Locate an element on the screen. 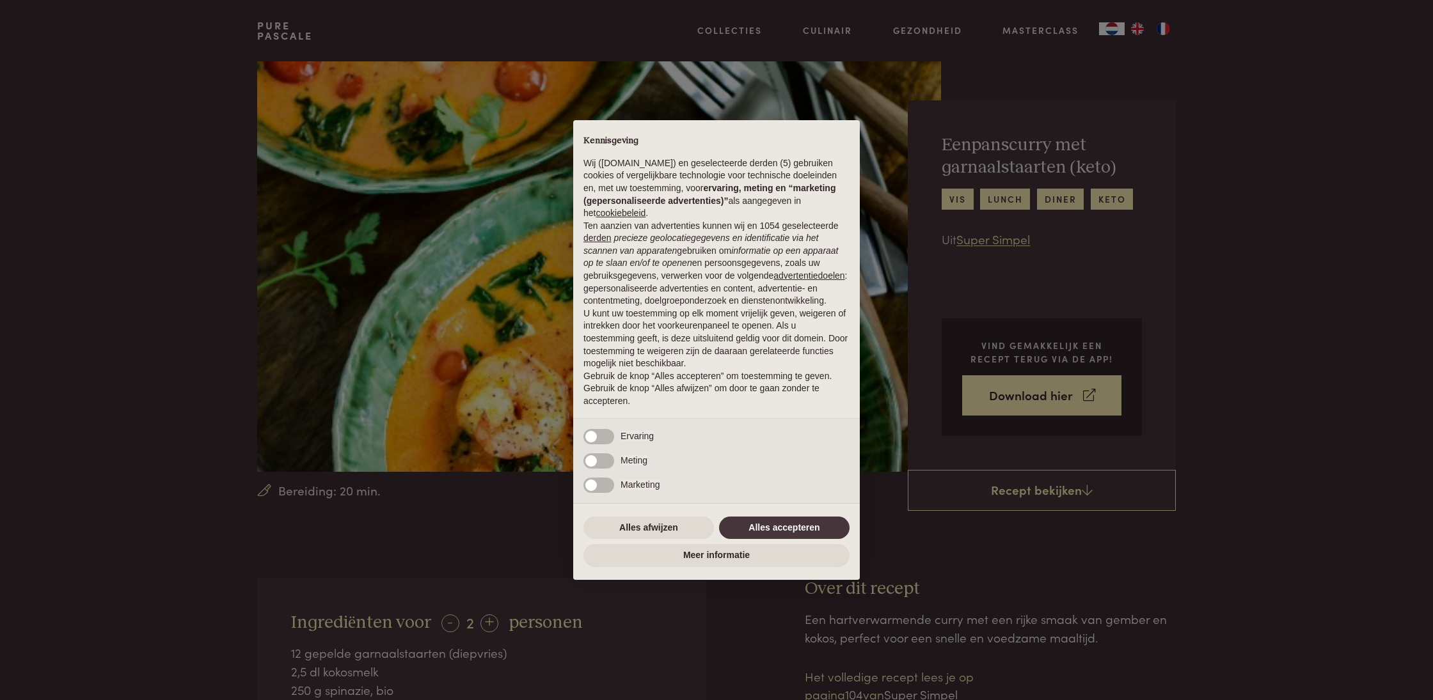  a: cookiebeleid is located at coordinates (620, 213).